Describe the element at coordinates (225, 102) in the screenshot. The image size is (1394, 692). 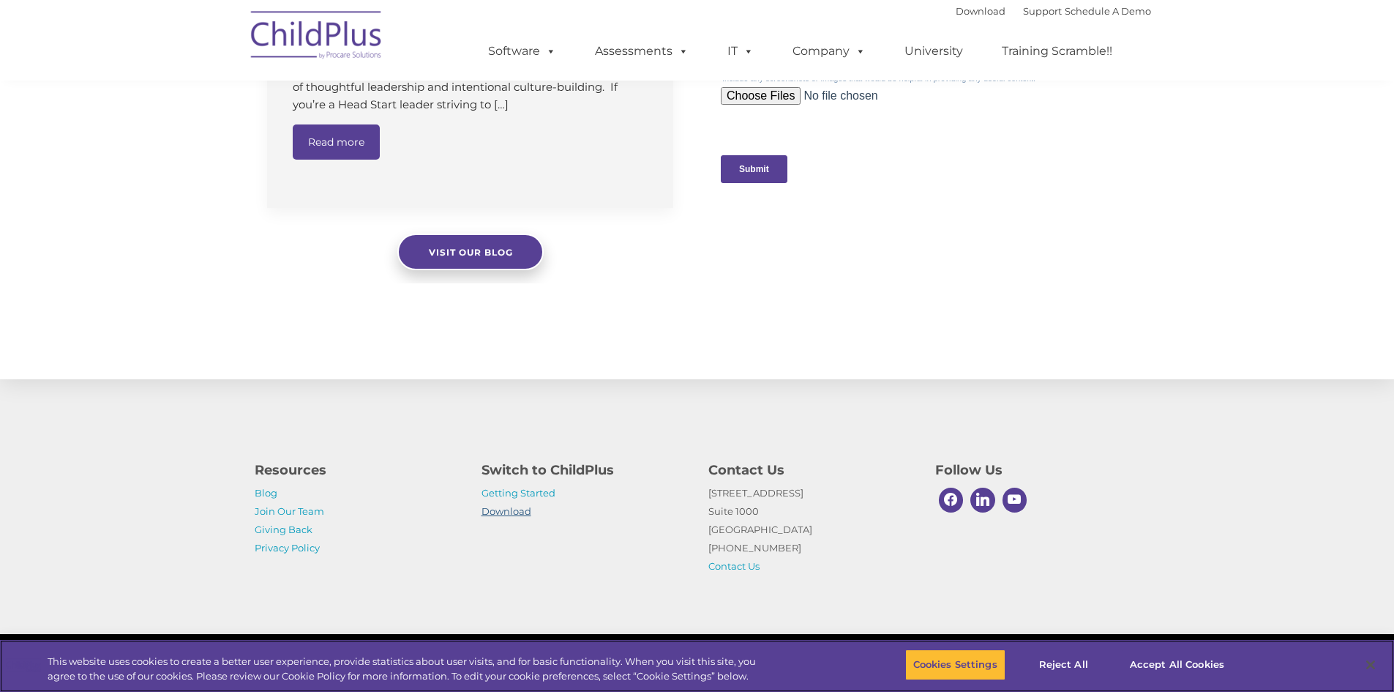
I see `span: Last name` at that location.